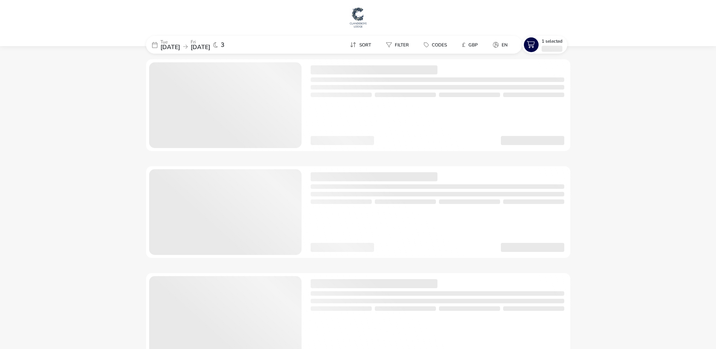 The width and height of the screenshot is (716, 349). Describe the element at coordinates (504, 45) in the screenshot. I see `span: en` at that location.